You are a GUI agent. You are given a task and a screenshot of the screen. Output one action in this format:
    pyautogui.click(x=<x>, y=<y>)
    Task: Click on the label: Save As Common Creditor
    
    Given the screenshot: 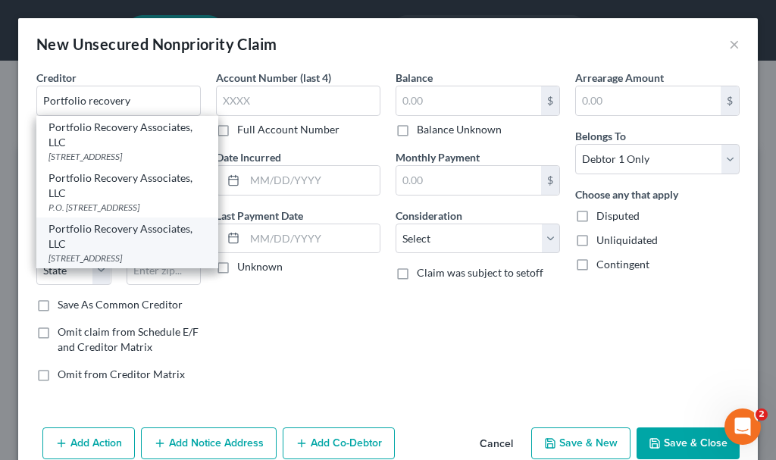 What is the action you would take?
    pyautogui.click(x=120, y=304)
    